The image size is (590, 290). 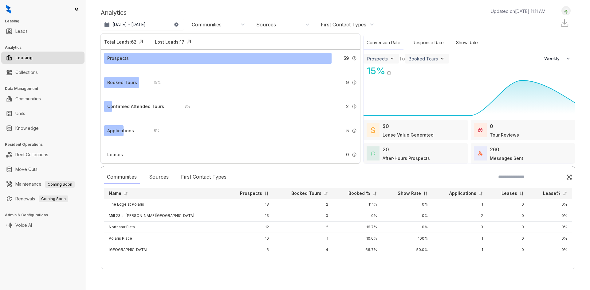 I want to click on img: UserAvatar, so click(x=566, y=11).